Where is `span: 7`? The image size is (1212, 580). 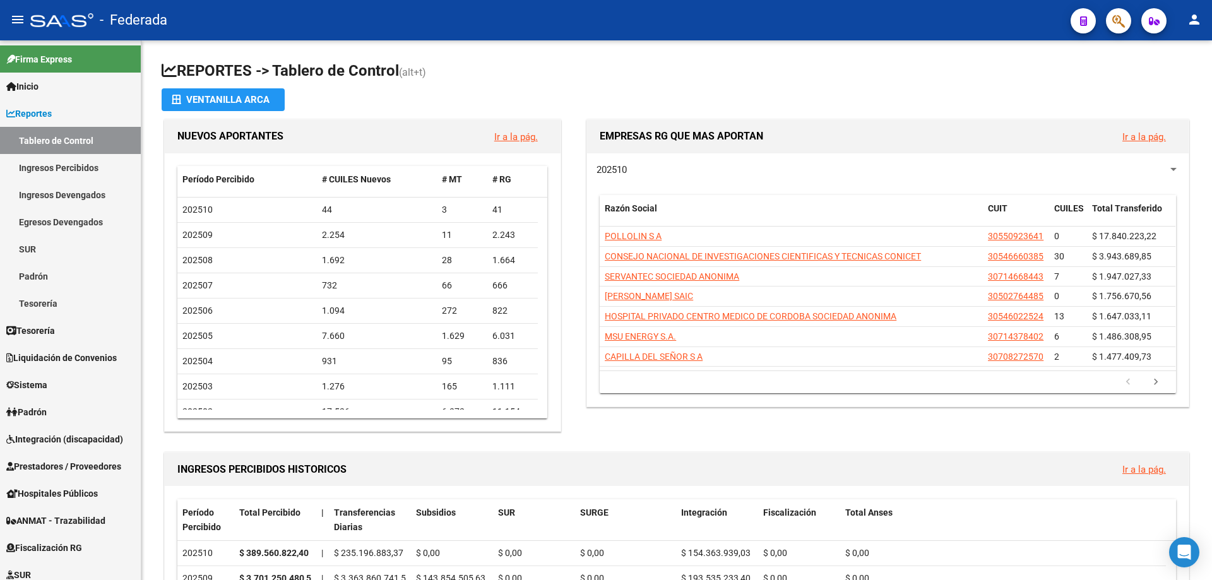 span: 7 is located at coordinates (1057, 277).